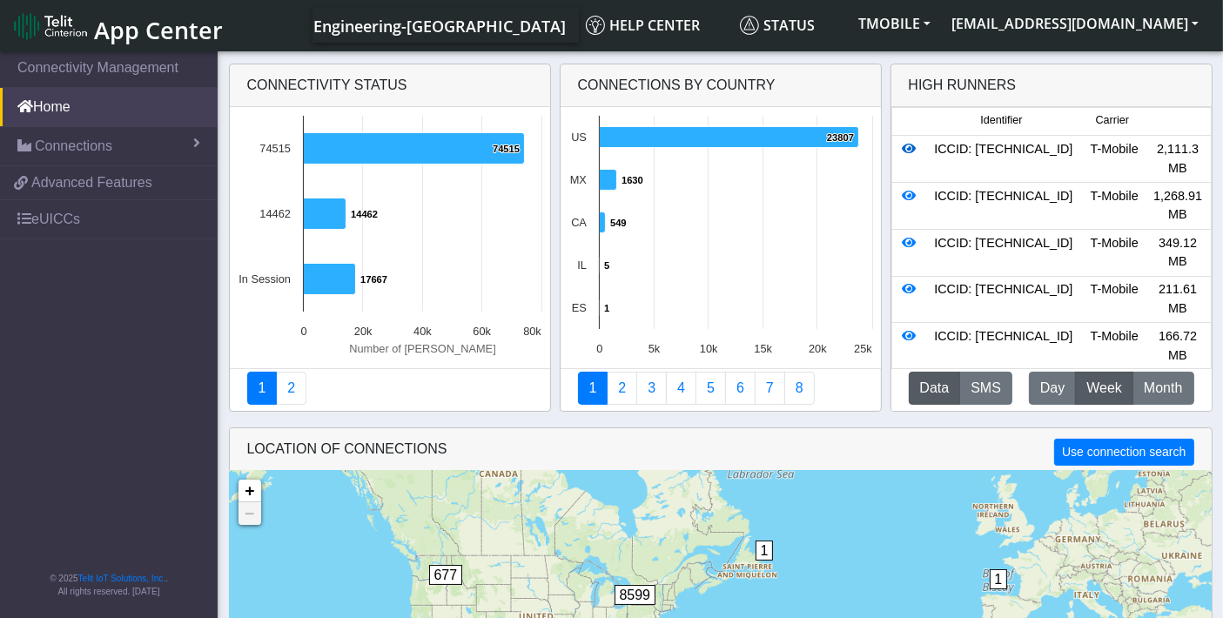 The width and height of the screenshot is (1223, 618). Describe the element at coordinates (1001, 120) in the screenshot. I see `span: Identifier` at that location.